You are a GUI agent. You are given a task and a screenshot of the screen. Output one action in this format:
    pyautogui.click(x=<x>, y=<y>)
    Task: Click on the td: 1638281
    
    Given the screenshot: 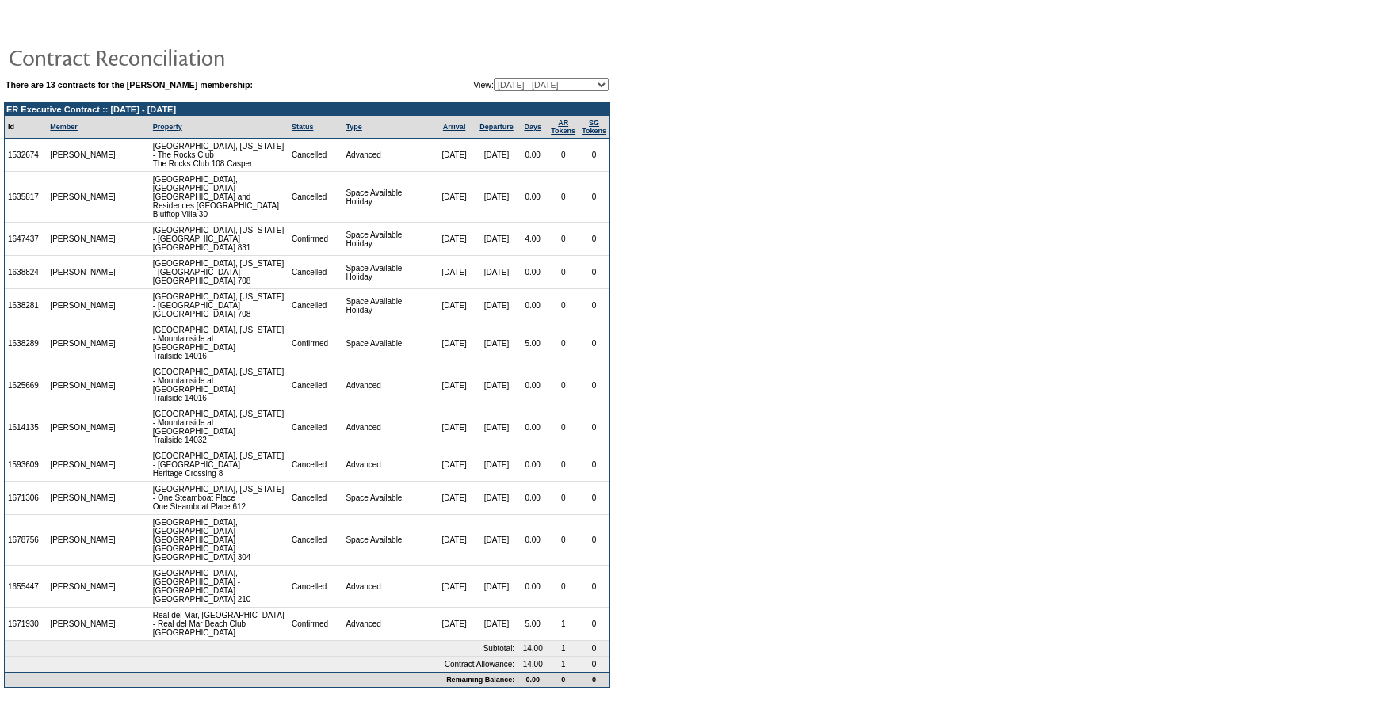 What is the action you would take?
    pyautogui.click(x=25, y=306)
    